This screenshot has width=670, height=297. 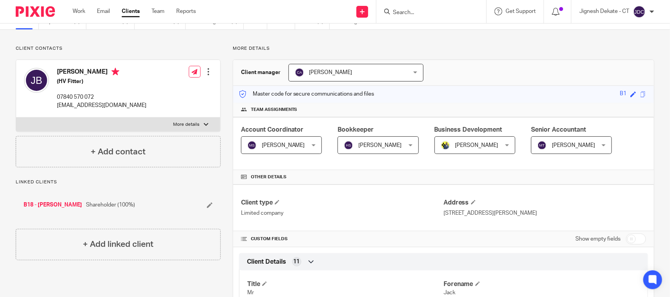 What do you see at coordinates (186, 11) in the screenshot?
I see `a: Reports` at bounding box center [186, 11].